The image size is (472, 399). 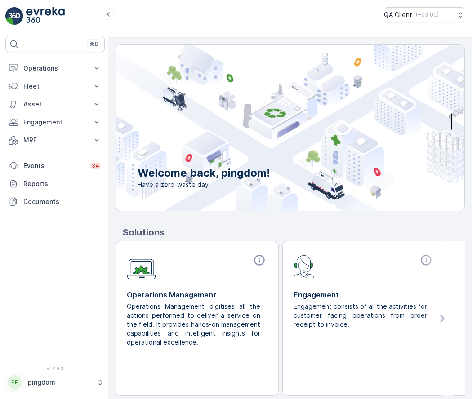 What do you see at coordinates (55, 86) in the screenshot?
I see `button: Fleet` at bounding box center [55, 86].